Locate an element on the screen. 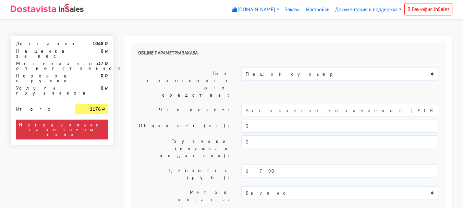 The image size is (463, 208). a: В Бэк-офис InSales is located at coordinates (429, 9).